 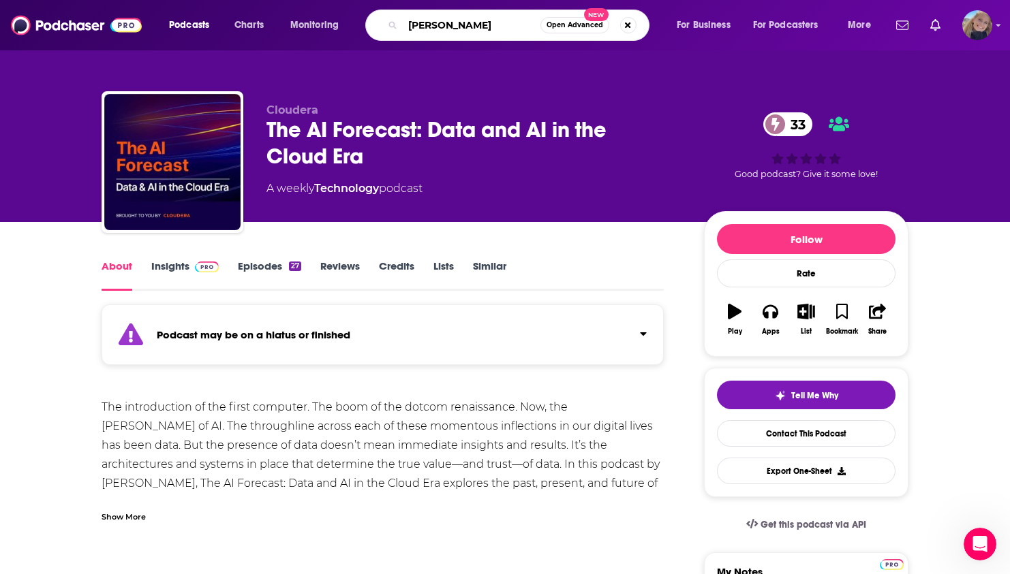 What do you see at coordinates (489, 275) in the screenshot?
I see `a: Similar` at bounding box center [489, 275].